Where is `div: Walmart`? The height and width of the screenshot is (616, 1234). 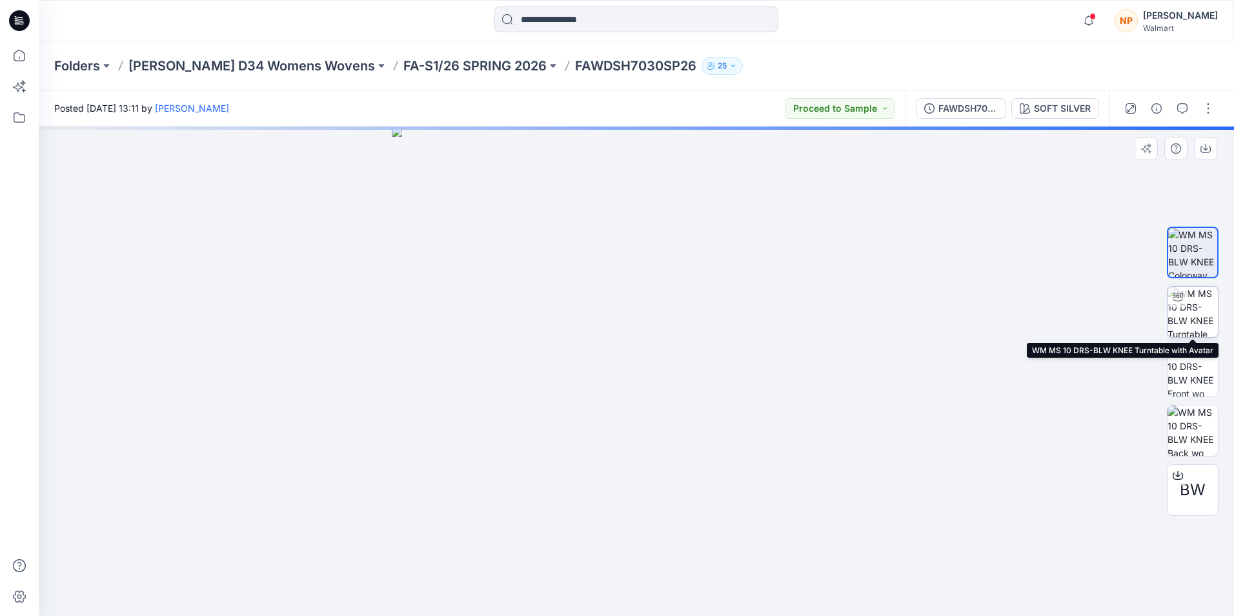
div: Walmart is located at coordinates (1180, 28).